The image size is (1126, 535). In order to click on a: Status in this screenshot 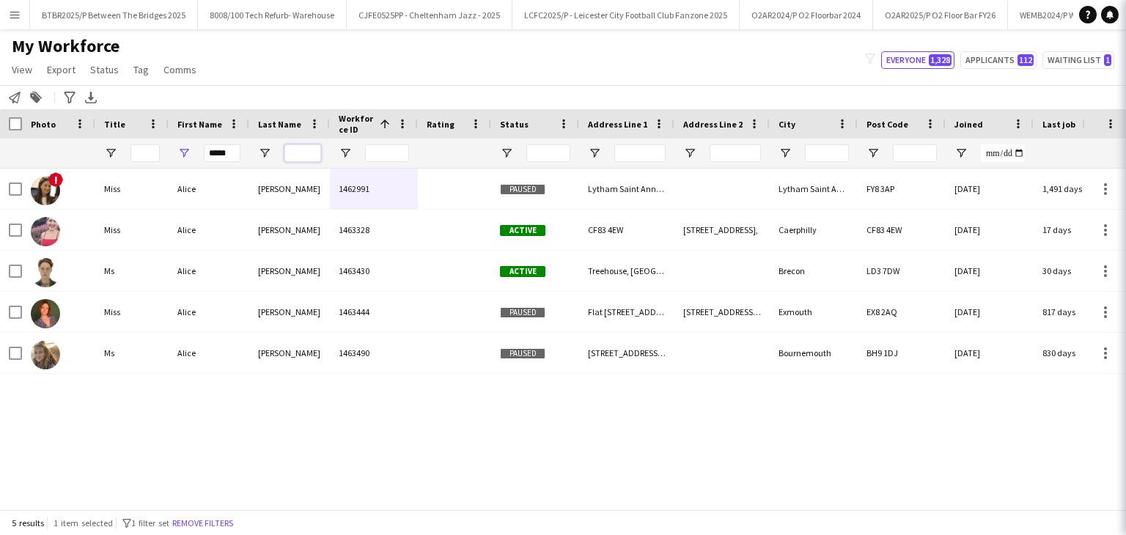, I will do `click(104, 70)`.